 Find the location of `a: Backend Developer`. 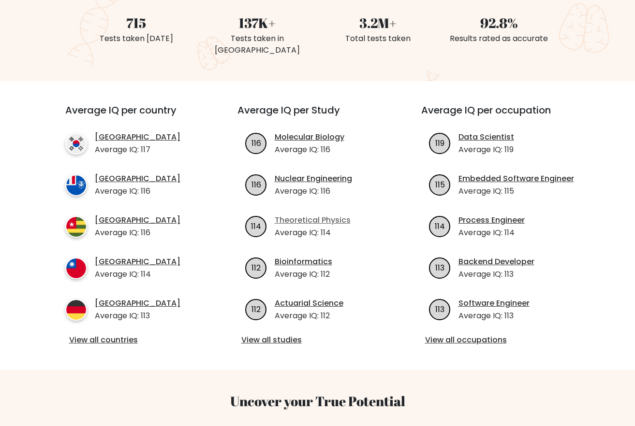

a: Backend Developer is located at coordinates (496, 262).